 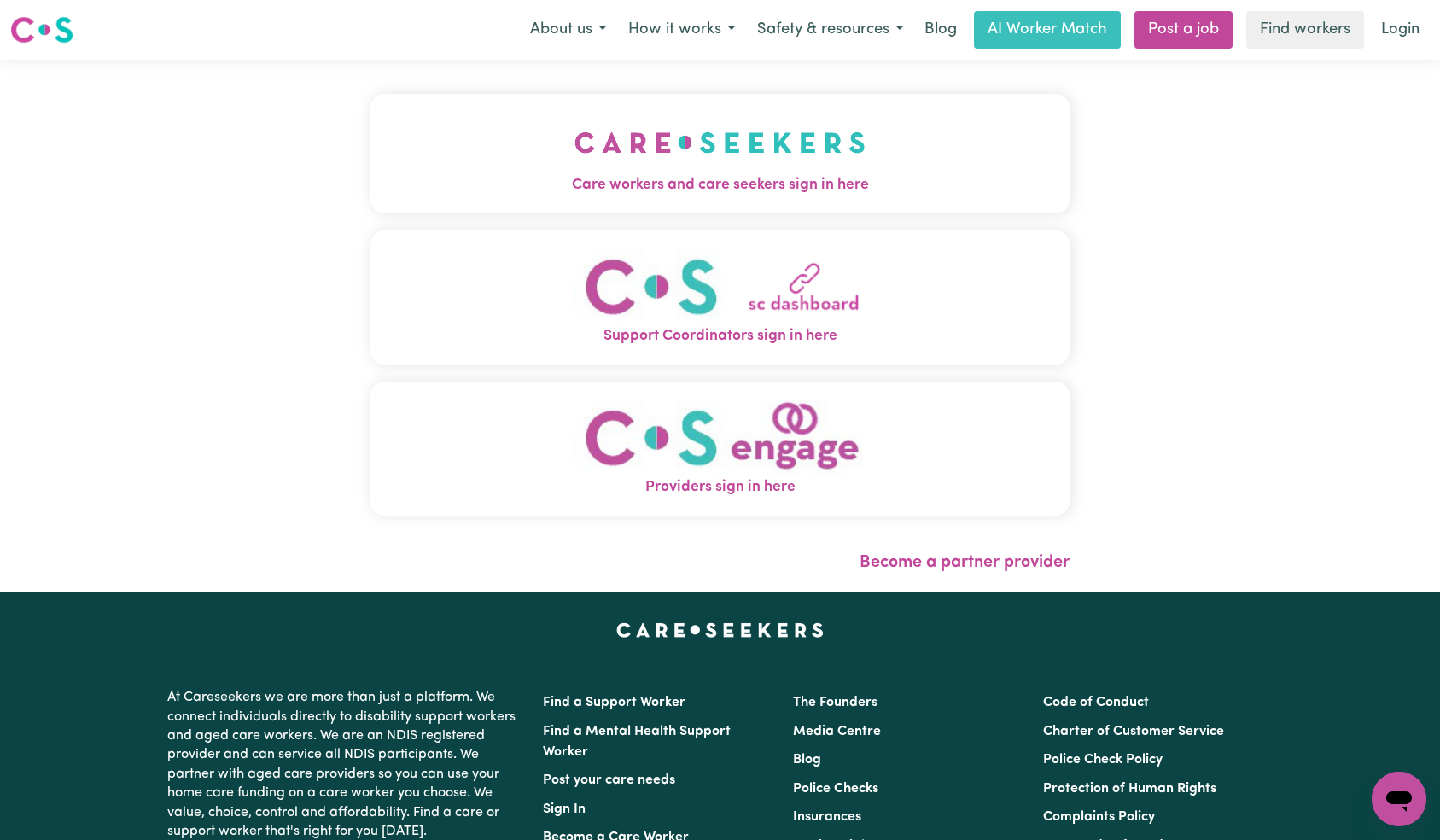 What do you see at coordinates (42, 30) in the screenshot?
I see `a: Careseekers logo` at bounding box center [42, 30].